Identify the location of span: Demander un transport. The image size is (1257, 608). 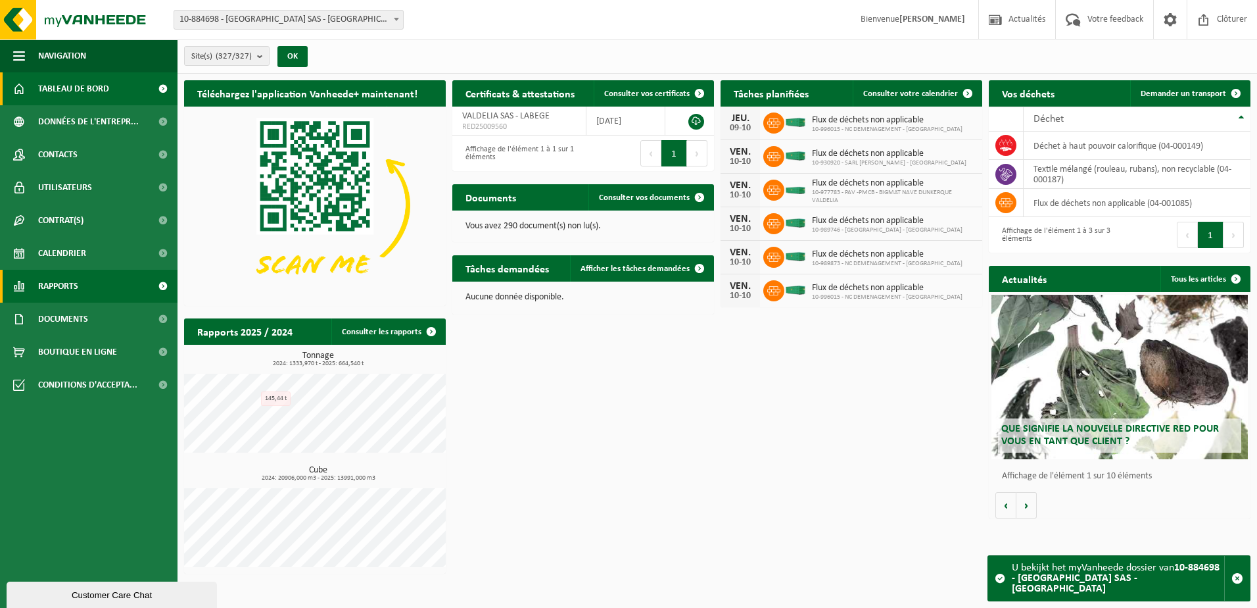
(1184, 93).